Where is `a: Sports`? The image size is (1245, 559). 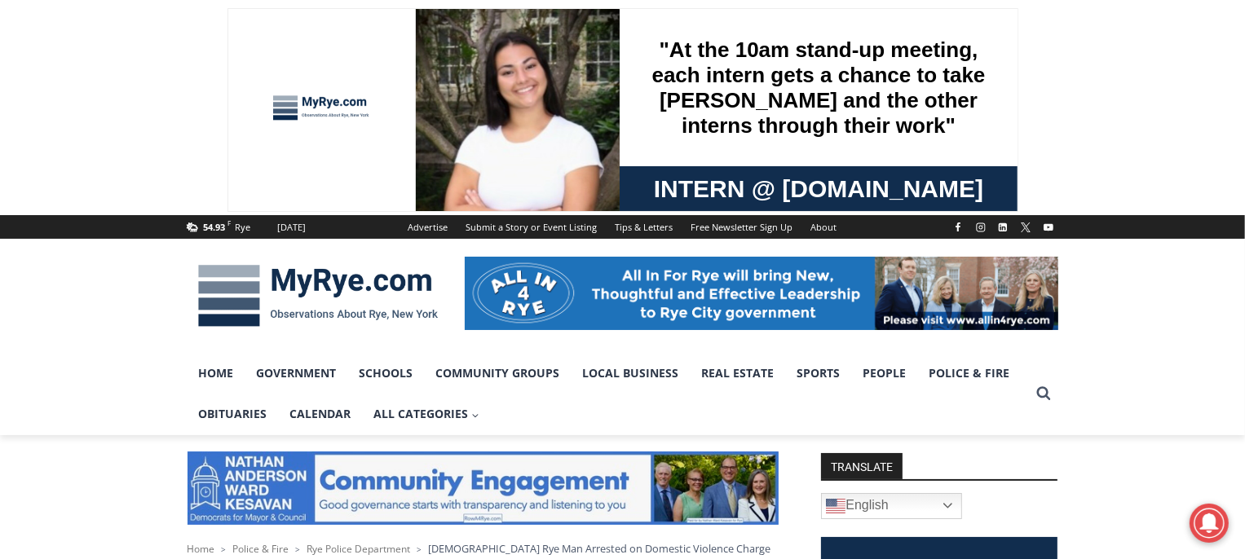 a: Sports is located at coordinates (819, 373).